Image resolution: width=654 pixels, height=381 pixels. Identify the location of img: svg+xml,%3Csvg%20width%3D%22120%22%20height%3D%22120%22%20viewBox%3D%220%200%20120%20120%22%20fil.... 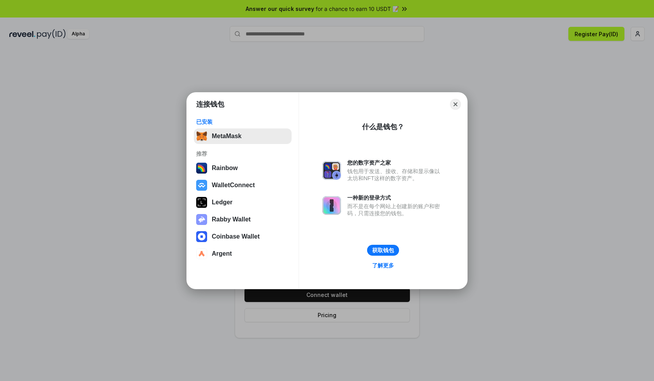
(202, 168).